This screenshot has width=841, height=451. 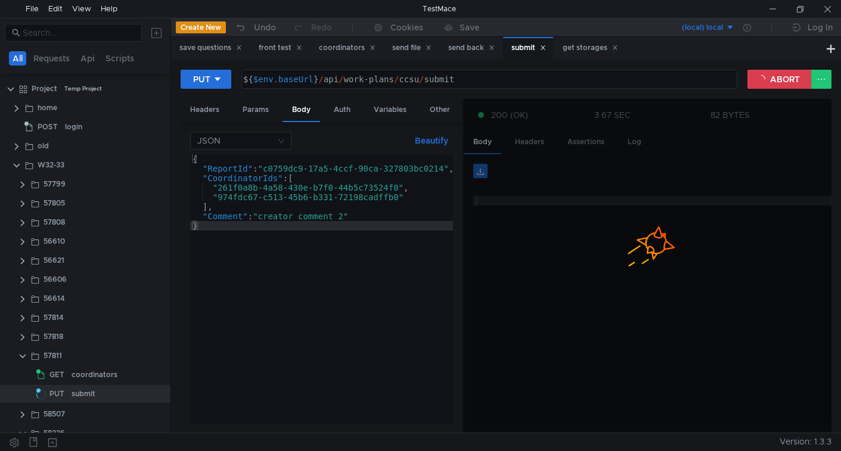 I want to click on button: Undo, so click(x=255, y=27).